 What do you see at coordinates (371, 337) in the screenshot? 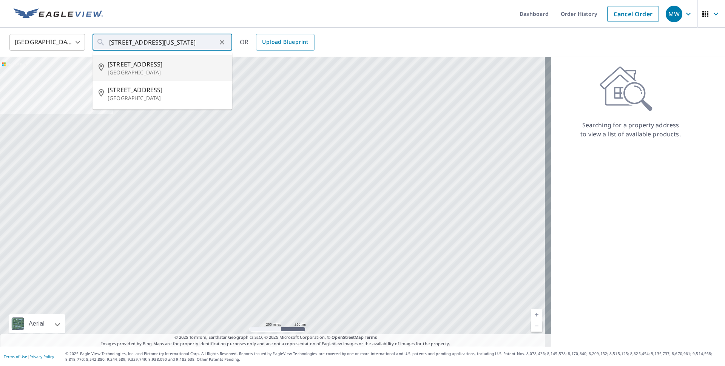
I see `a: Terms` at bounding box center [371, 337].